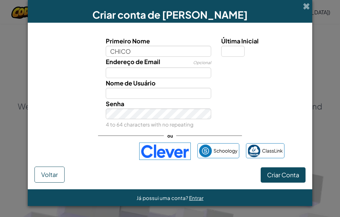 The height and width of the screenshot is (217, 340). What do you see at coordinates (150, 124) in the screenshot?
I see `small: 4 to 64 characters with no repeating` at bounding box center [150, 124].